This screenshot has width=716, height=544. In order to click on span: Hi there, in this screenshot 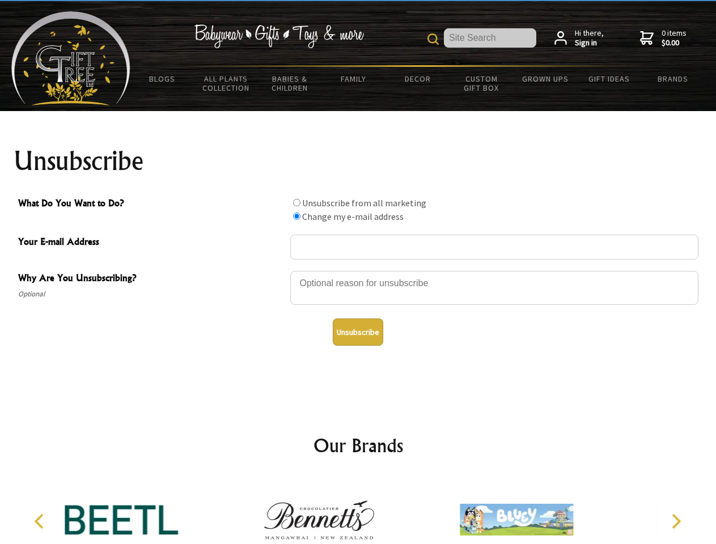, I will do `click(589, 38)`.